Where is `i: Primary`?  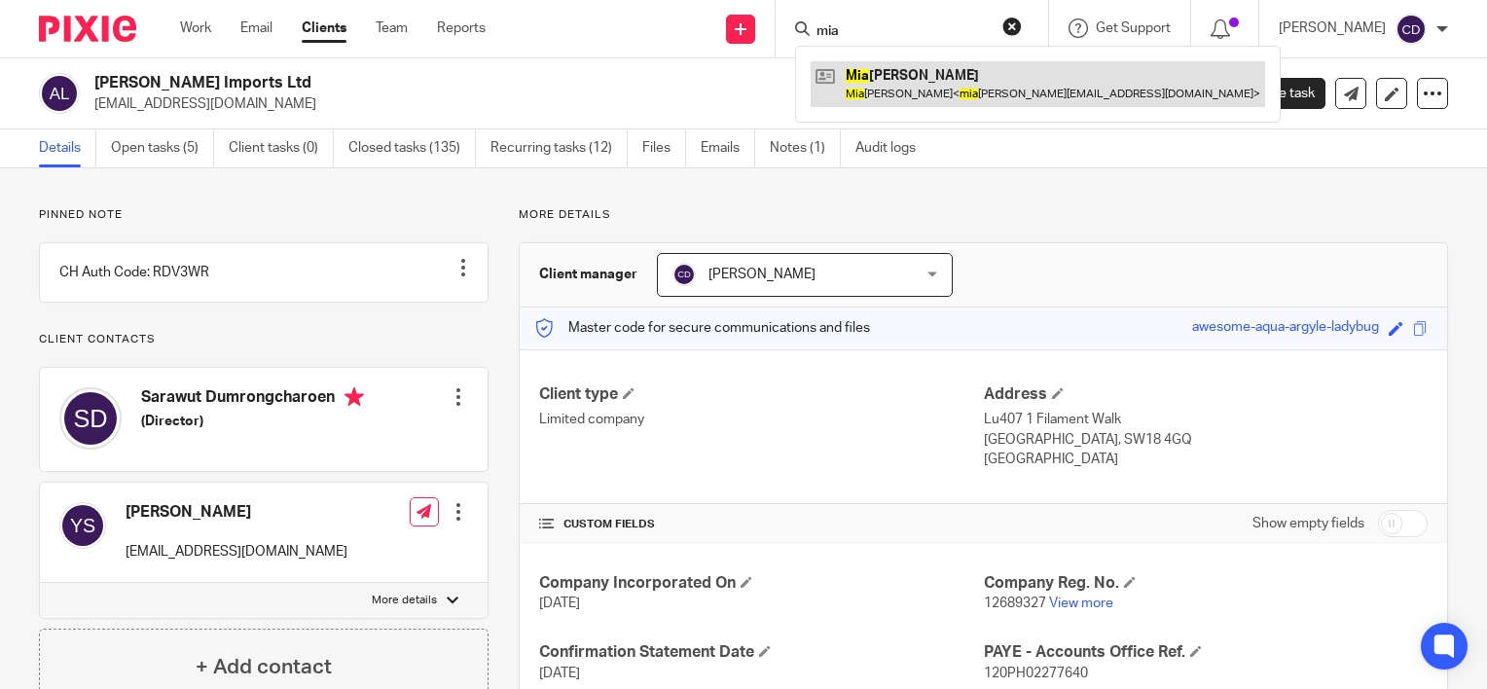
i: Primary is located at coordinates (354, 397).